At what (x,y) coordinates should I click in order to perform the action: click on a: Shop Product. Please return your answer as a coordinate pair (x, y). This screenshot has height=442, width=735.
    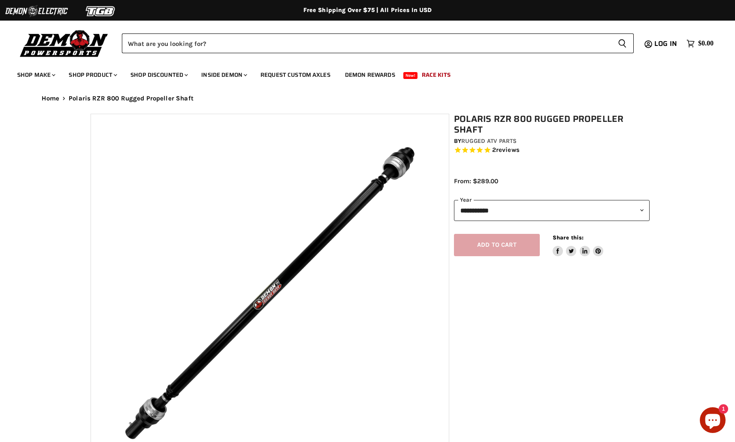
    Looking at the image, I should click on (92, 75).